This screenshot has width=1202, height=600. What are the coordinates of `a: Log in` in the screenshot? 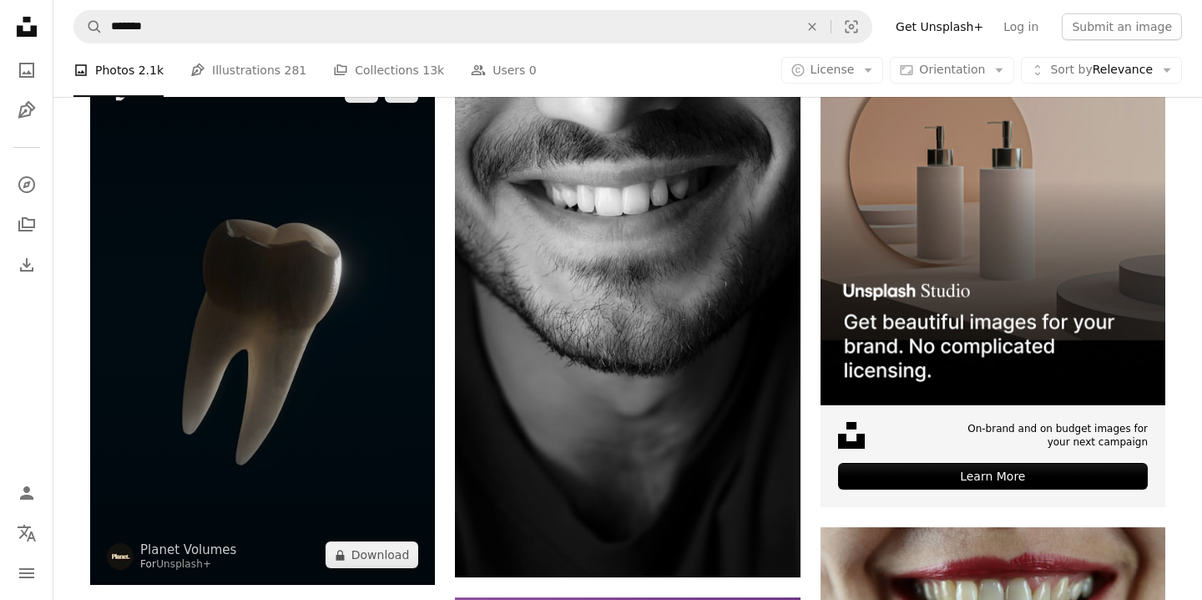 It's located at (1021, 27).